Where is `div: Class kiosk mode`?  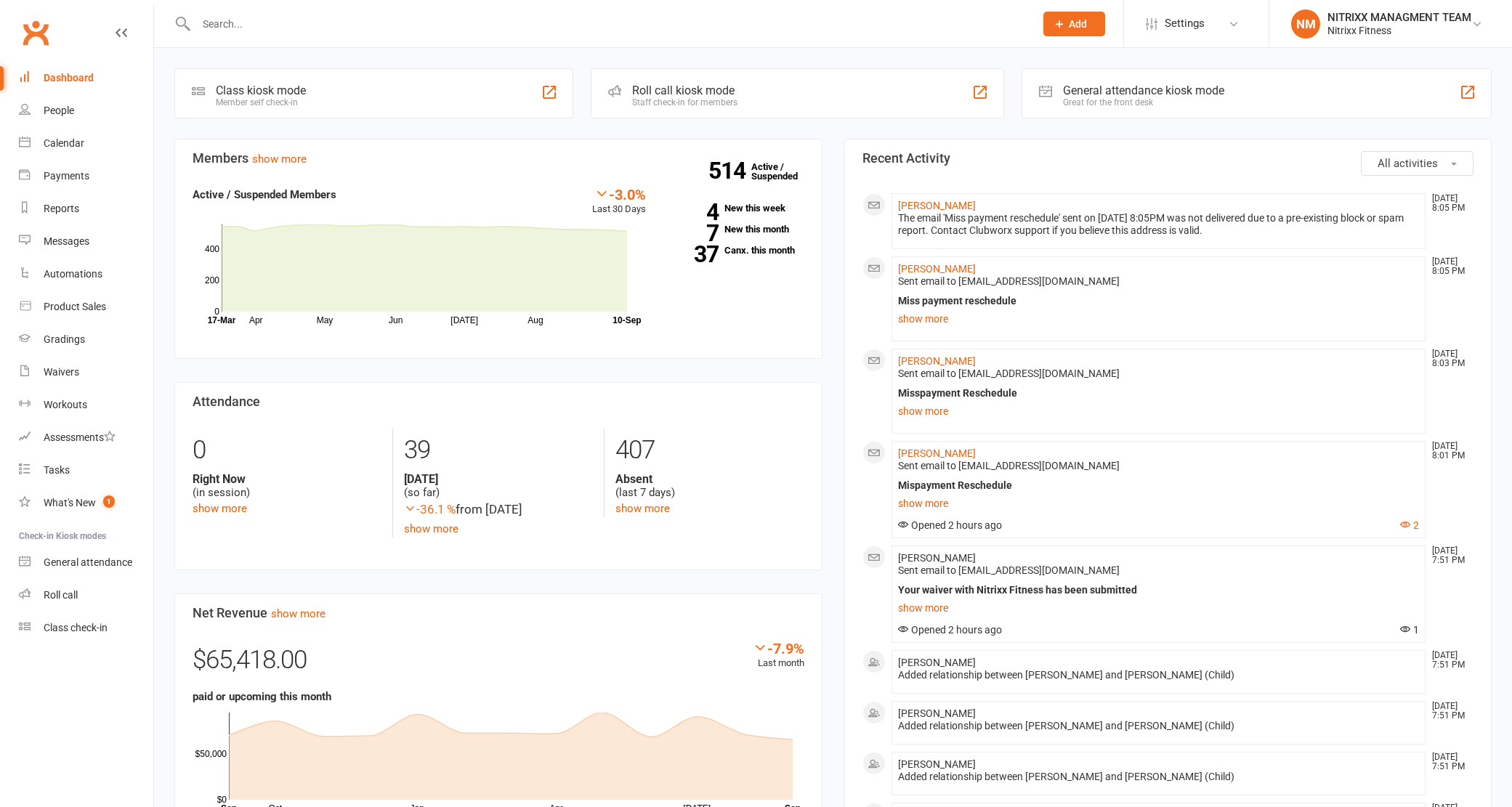 div: Class kiosk mode is located at coordinates (261, 91).